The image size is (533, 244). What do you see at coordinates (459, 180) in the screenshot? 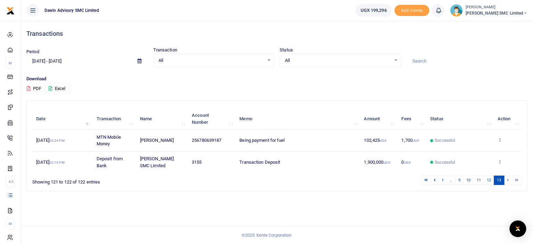
I see `a: 9` at bounding box center [459, 180].